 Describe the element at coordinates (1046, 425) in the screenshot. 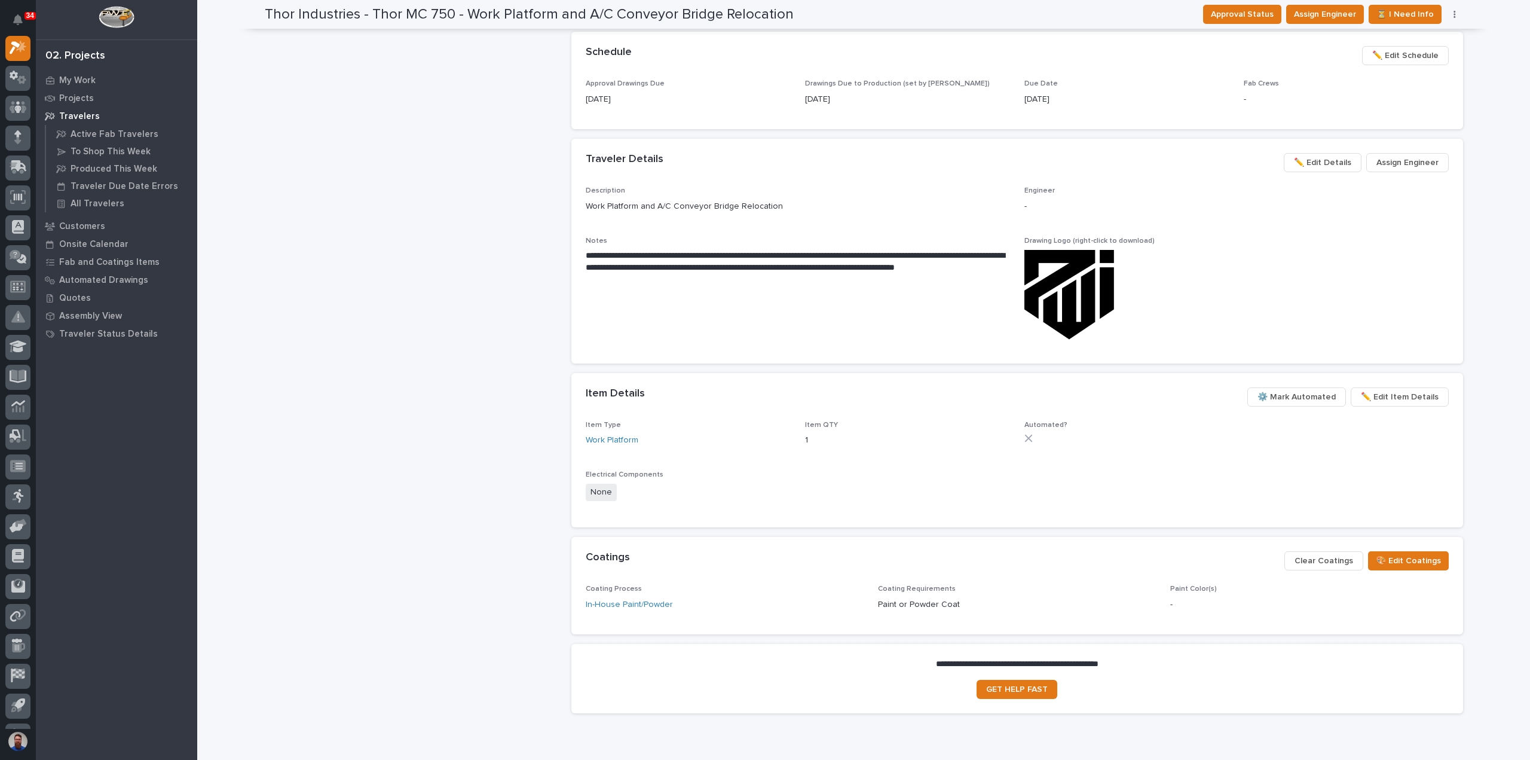

I see `span: Automated?` at that location.